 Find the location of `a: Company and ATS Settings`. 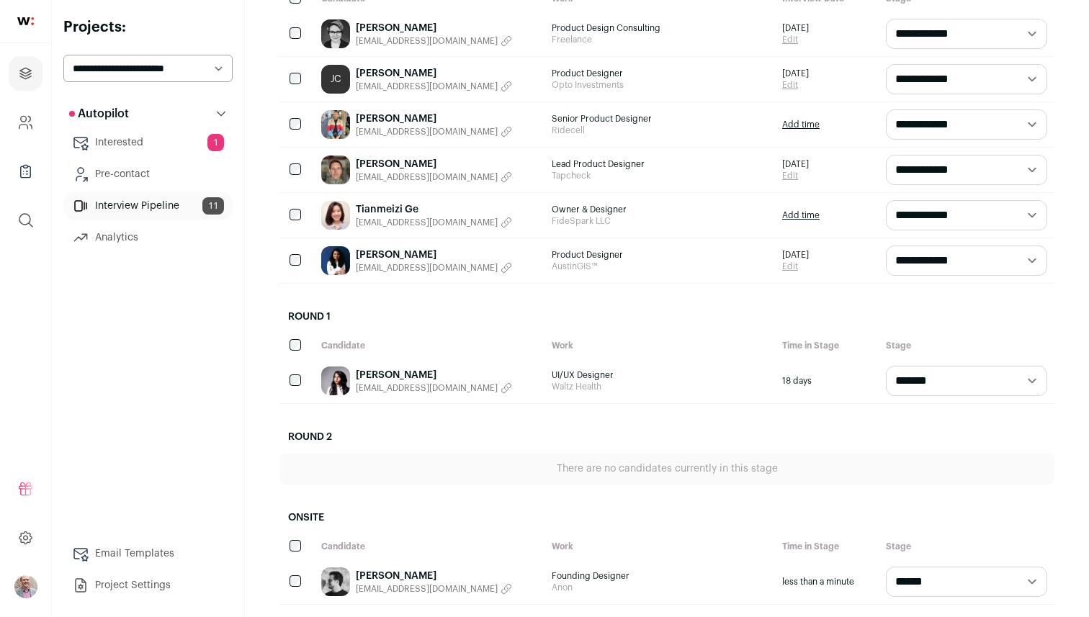

a: Company and ATS Settings is located at coordinates (25, 122).